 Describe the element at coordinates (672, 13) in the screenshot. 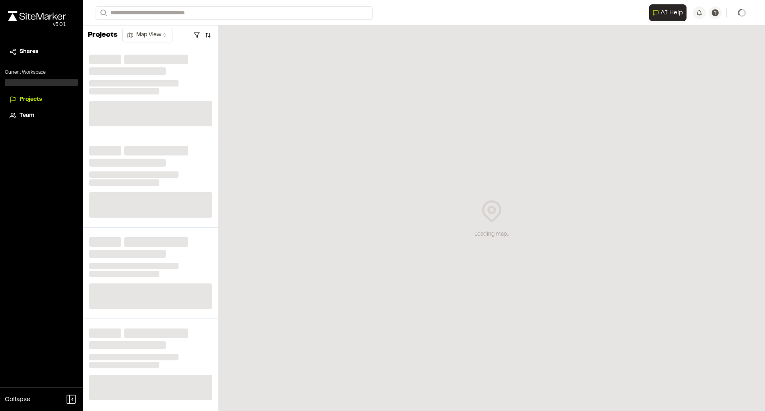

I see `span: AI Help` at that location.